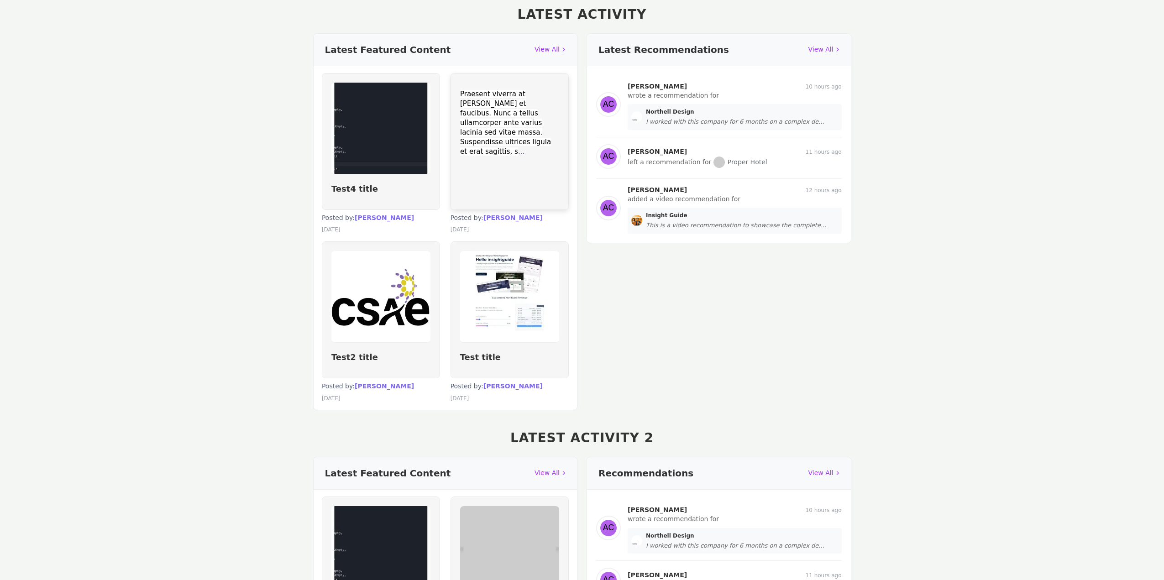 This screenshot has width=1164, height=580. What do you see at coordinates (355, 189) in the screenshot?
I see `a: Test4 title` at bounding box center [355, 189].